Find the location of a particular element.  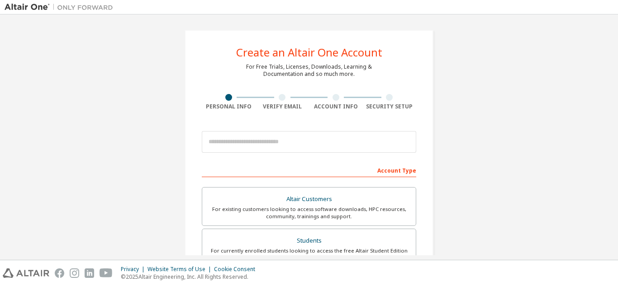

div: Account Info is located at coordinates (336, 107).